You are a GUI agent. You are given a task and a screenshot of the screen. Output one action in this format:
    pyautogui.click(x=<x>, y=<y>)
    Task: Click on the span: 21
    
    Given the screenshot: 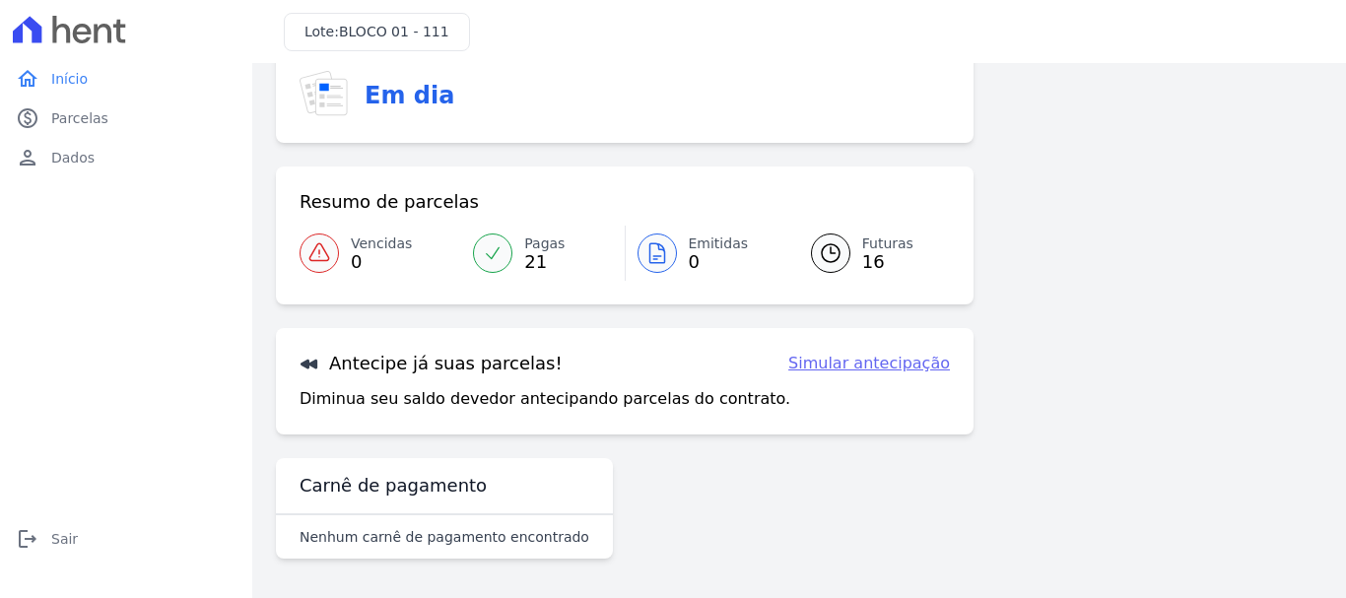 What is the action you would take?
    pyautogui.click(x=544, y=262)
    